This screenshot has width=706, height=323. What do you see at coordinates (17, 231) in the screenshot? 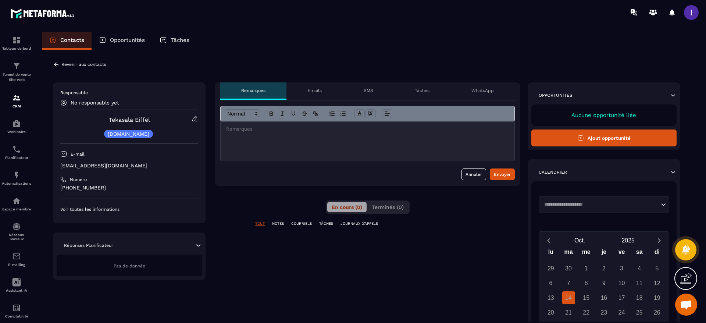
I see `a: social-networksocial-networkRéseaux Sociaux` at bounding box center [17, 231].